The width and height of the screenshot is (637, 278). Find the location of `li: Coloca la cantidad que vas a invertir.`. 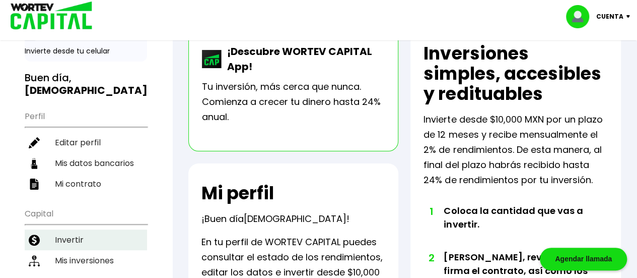

li: Coloca la cantidad que vas a invertir. is located at coordinates (516, 227).